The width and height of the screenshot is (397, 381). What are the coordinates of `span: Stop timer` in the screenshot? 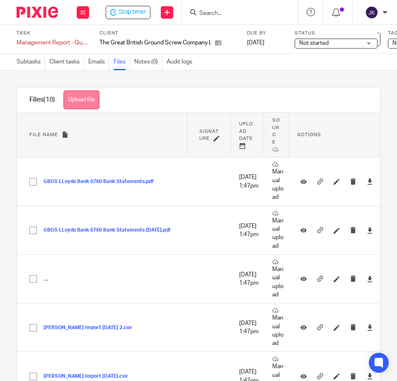 It's located at (132, 12).